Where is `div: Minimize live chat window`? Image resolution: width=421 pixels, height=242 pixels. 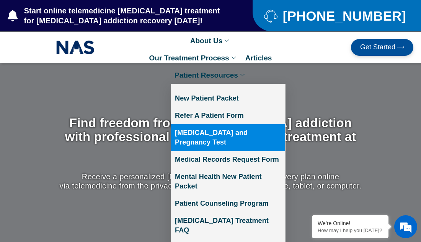
div: Minimize live chat window is located at coordinates (135, 13).